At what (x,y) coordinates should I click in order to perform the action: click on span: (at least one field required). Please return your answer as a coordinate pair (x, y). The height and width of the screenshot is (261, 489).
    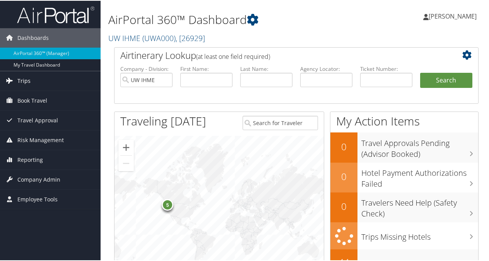
    Looking at the image, I should click on (233, 56).